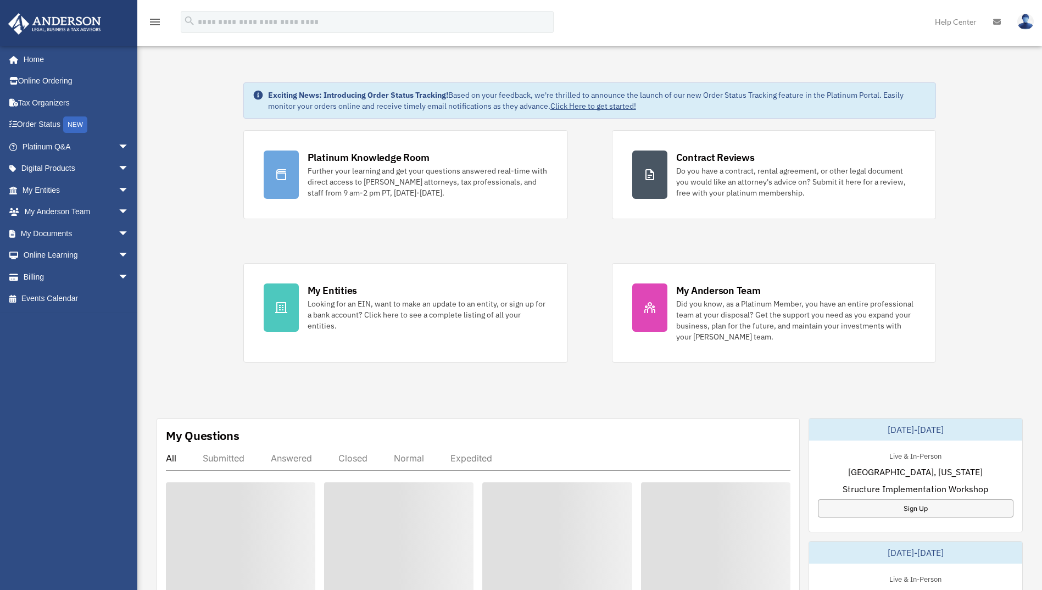 This screenshot has width=1042, height=590. What do you see at coordinates (358, 95) in the screenshot?
I see `strong: Exciting News: Introducing Order Status Tracking!` at bounding box center [358, 95].